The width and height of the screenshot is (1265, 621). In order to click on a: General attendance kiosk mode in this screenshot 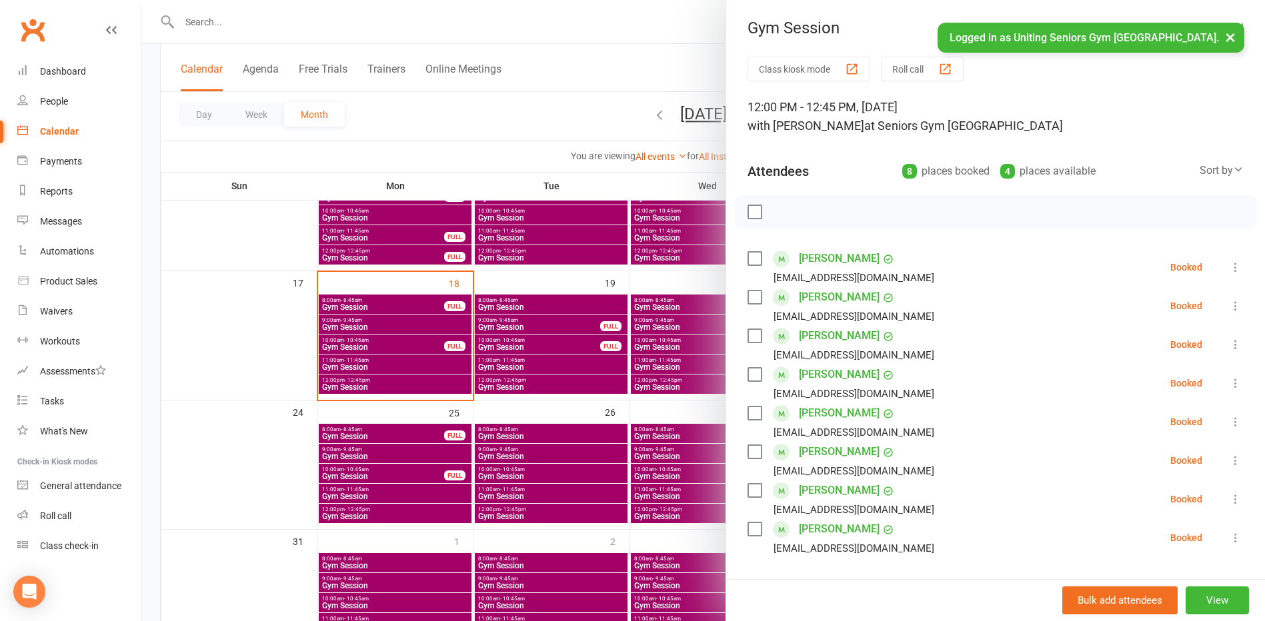, I will do `click(79, 486)`.